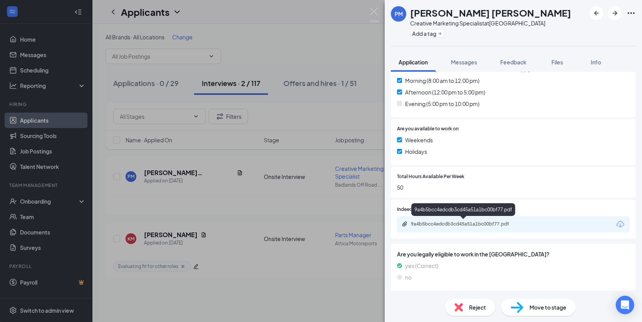 Image resolution: width=642 pixels, height=322 pixels. Describe the element at coordinates (478, 307) in the screenshot. I see `span: Reject` at that location.